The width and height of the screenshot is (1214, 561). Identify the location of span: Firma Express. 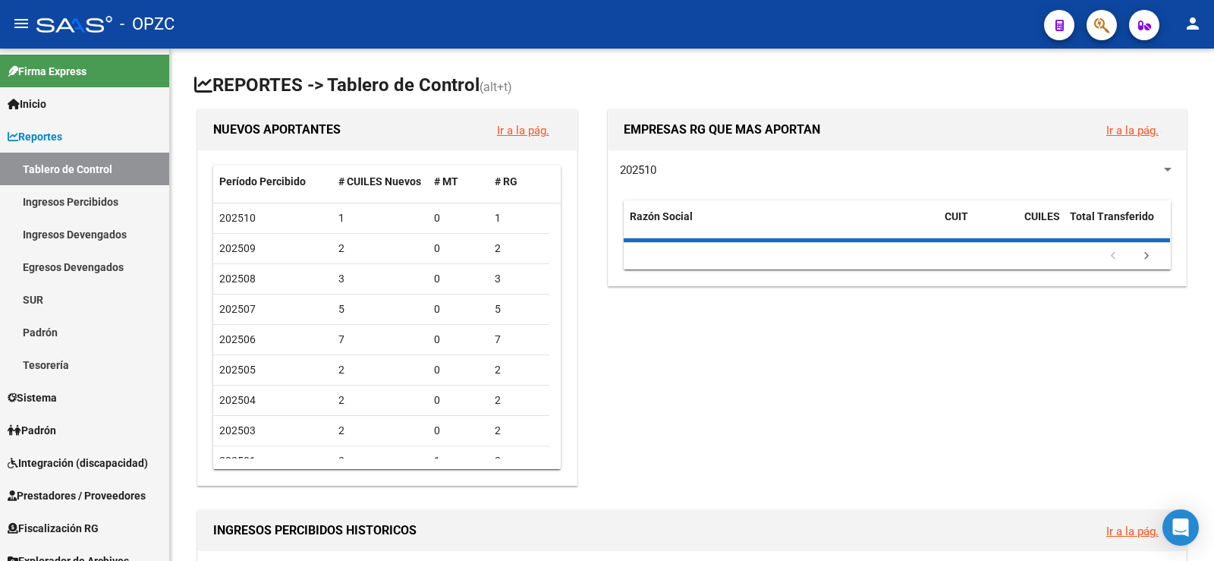
(47, 71).